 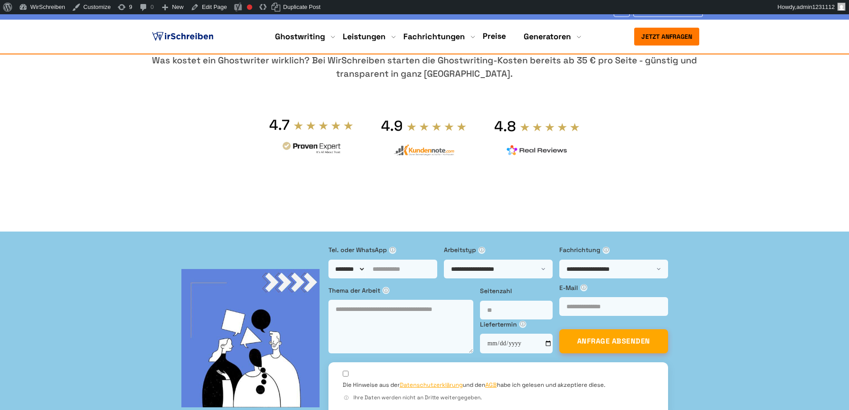 What do you see at coordinates (250, 338) in the screenshot?
I see `img: bg` at bounding box center [250, 338].